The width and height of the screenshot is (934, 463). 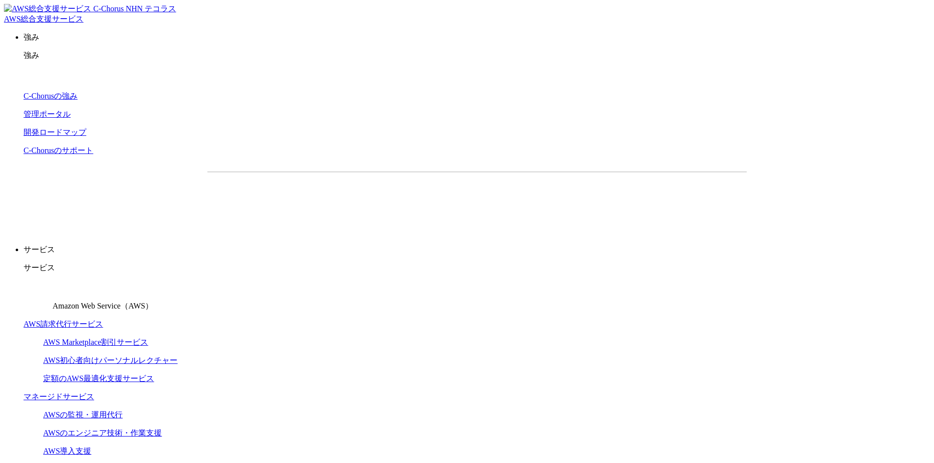 I want to click on a: C-Chorusの強み, so click(x=50, y=96).